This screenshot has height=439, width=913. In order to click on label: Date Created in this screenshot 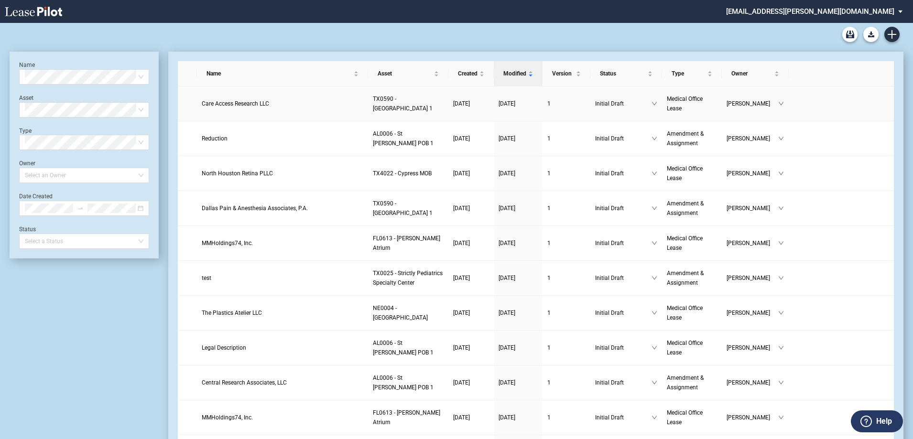, I will do `click(36, 197)`.